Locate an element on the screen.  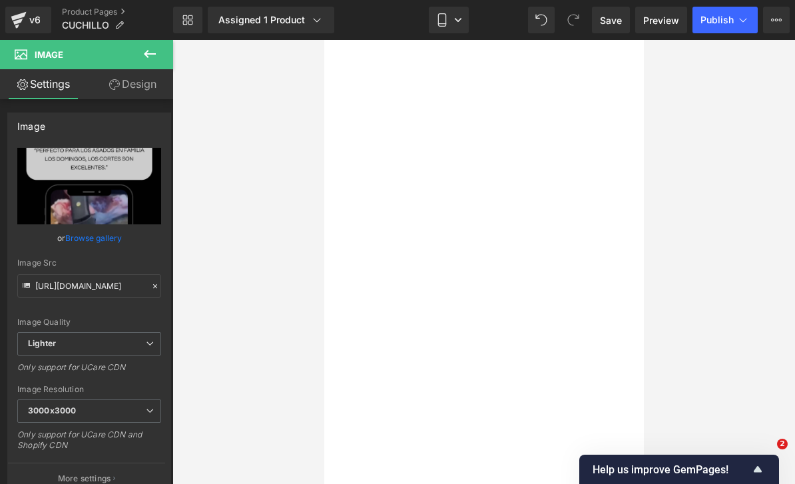
span: CUCHILLO is located at coordinates (85, 25).